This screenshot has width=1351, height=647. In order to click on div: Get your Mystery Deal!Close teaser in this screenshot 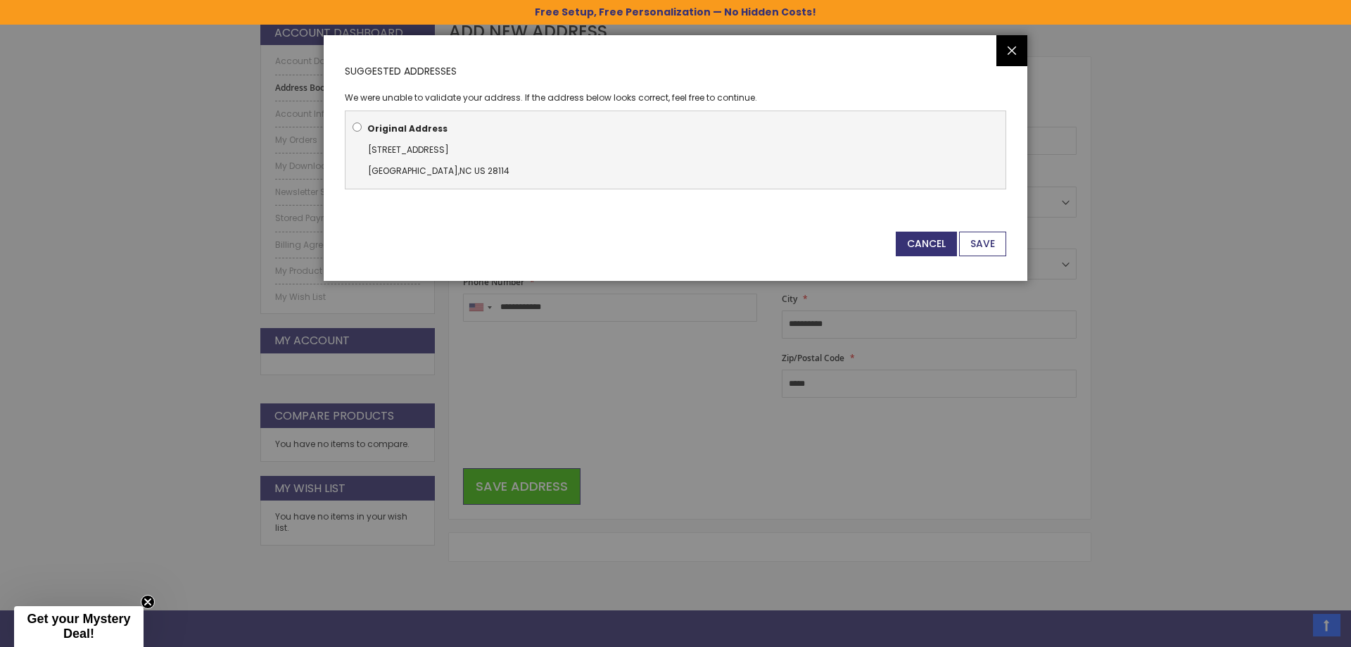, I will do `click(79, 626)`.